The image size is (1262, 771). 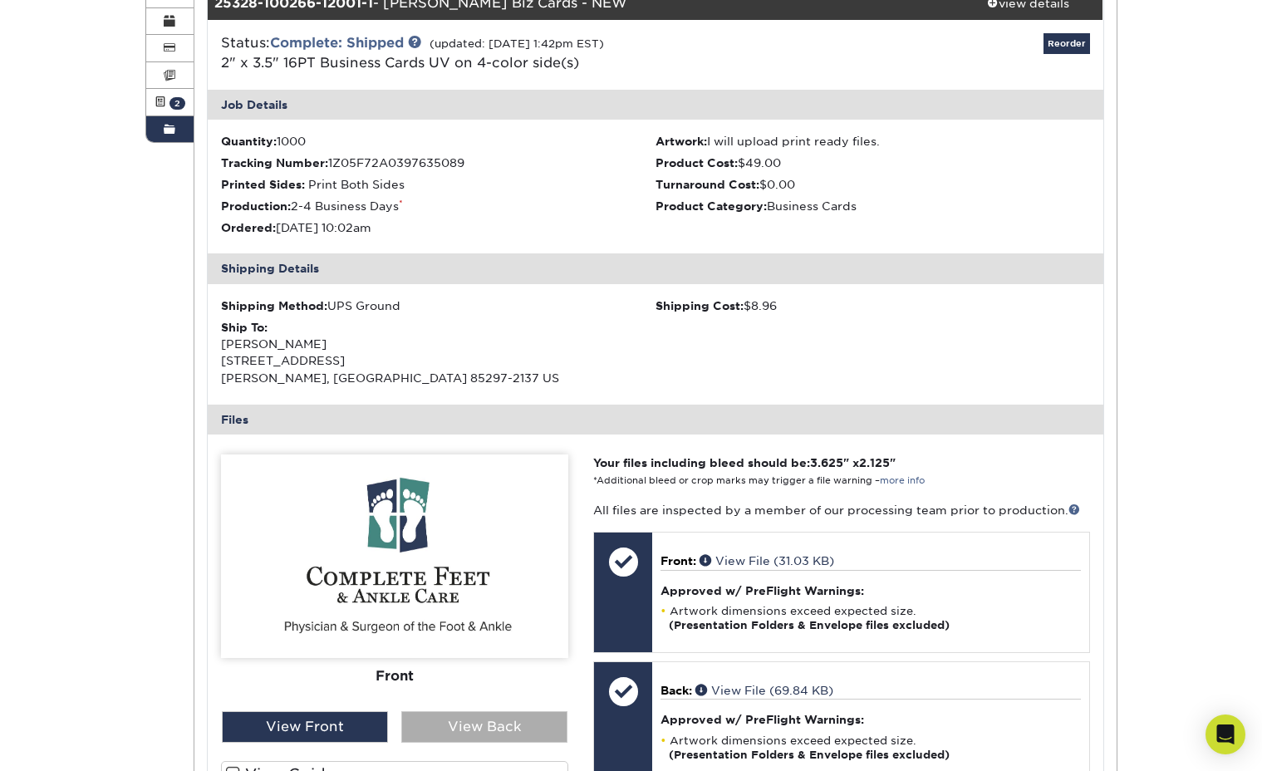 I want to click on strong: Turnaround Cost:, so click(x=707, y=184).